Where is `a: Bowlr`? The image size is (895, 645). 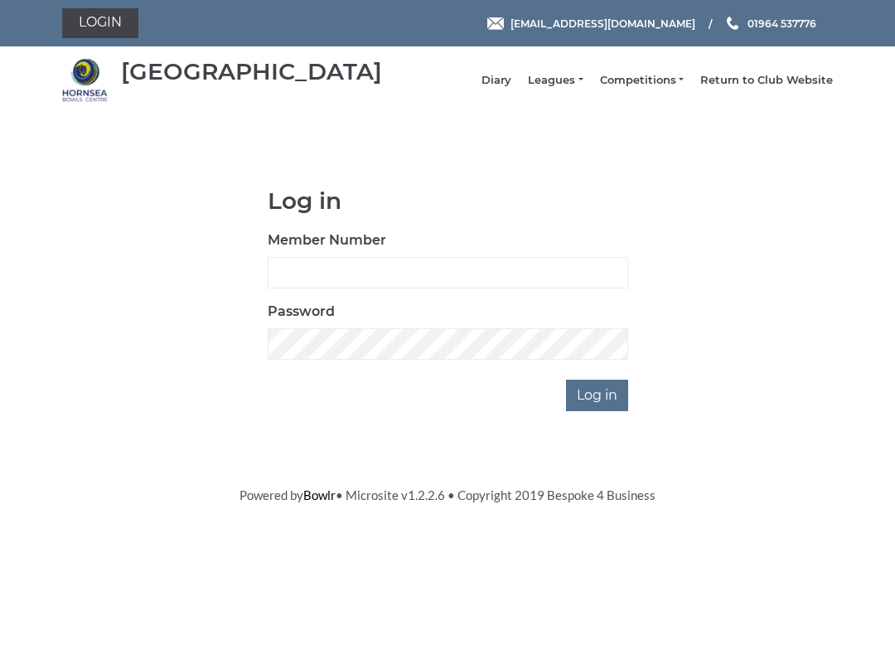 a: Bowlr is located at coordinates (319, 495).